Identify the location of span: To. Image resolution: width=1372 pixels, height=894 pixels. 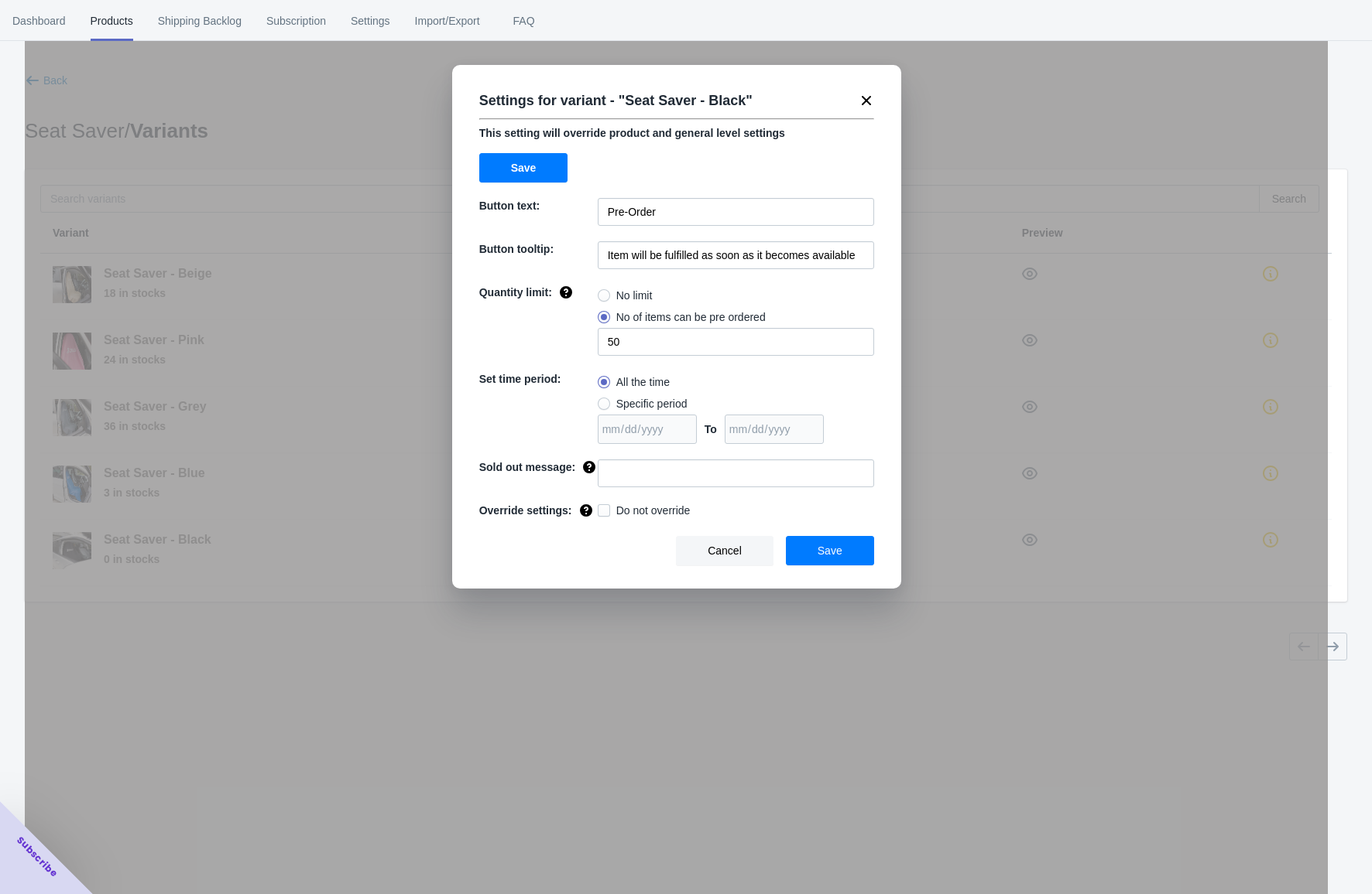
(711, 430).